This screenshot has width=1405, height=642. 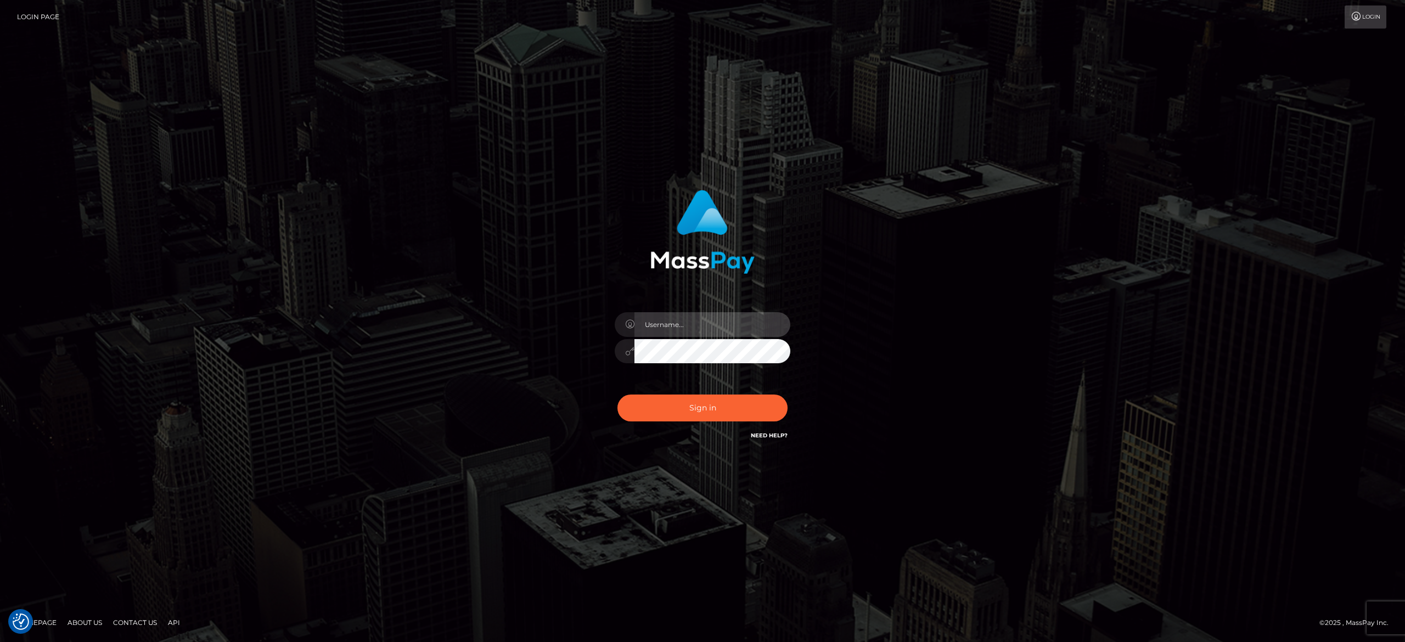 What do you see at coordinates (21, 622) in the screenshot?
I see `img: Revisit consent button` at bounding box center [21, 622].